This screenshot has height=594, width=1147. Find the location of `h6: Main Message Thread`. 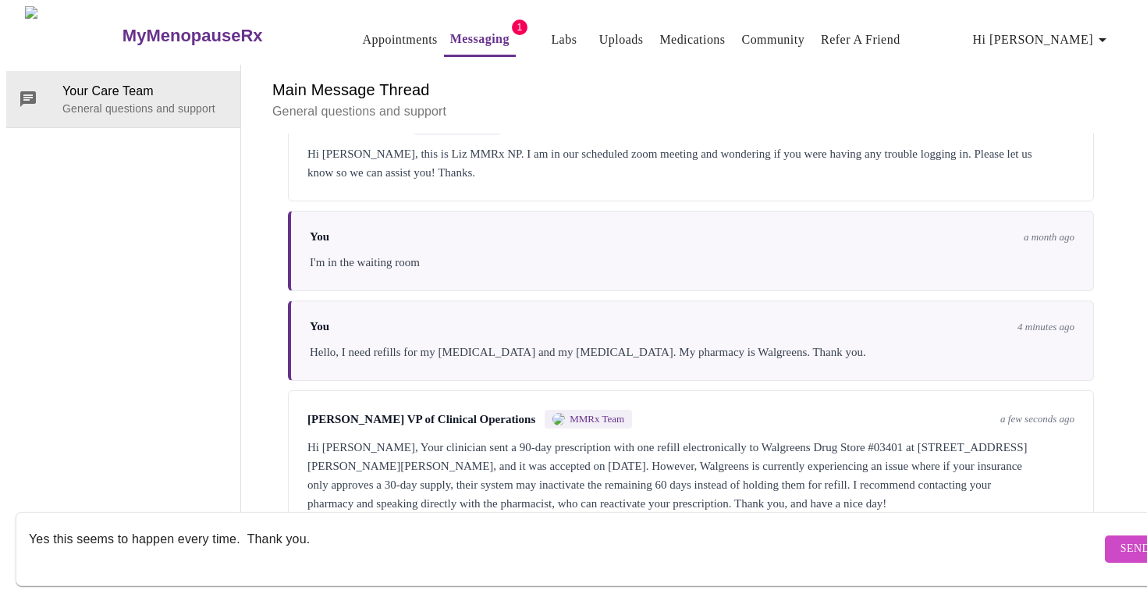

h6: Main Message Thread is located at coordinates (690, 90).